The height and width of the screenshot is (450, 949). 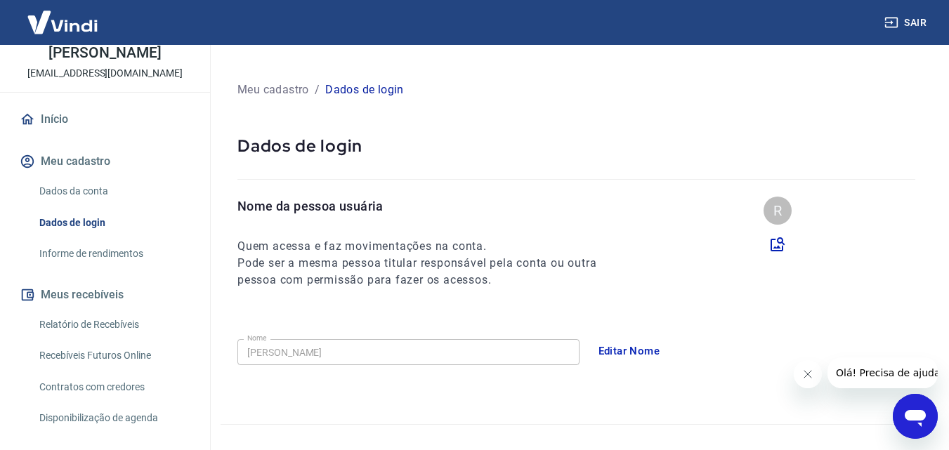 What do you see at coordinates (113, 356) in the screenshot?
I see `a: Recebíveis Futuros Online` at bounding box center [113, 356].